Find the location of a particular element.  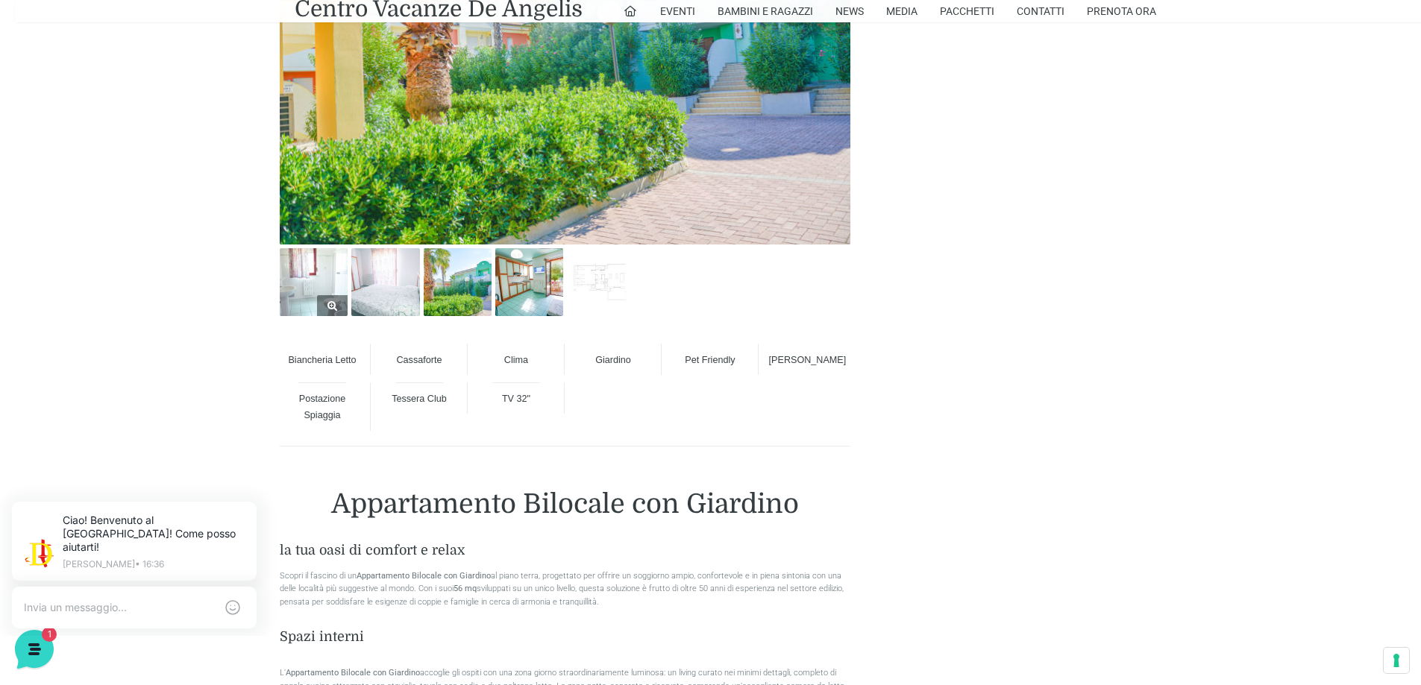

strong: la tua oasi di comfort e relax is located at coordinates (372, 550).